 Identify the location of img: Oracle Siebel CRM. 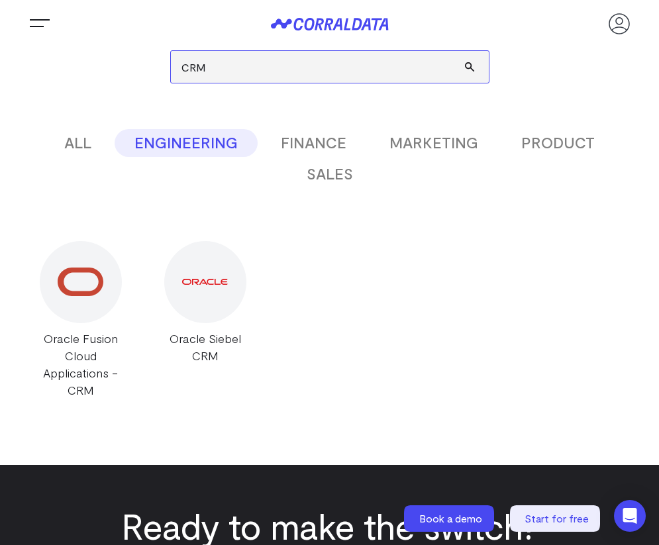
(205, 281).